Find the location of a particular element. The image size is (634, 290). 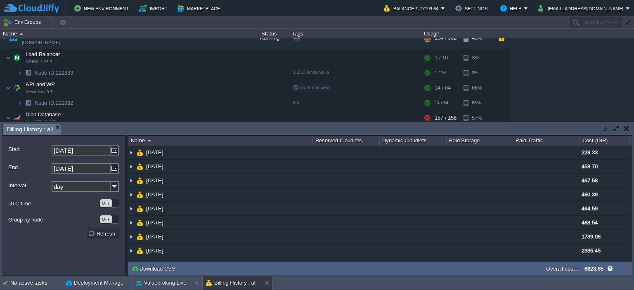

div: No active tasks is located at coordinates (36, 283).